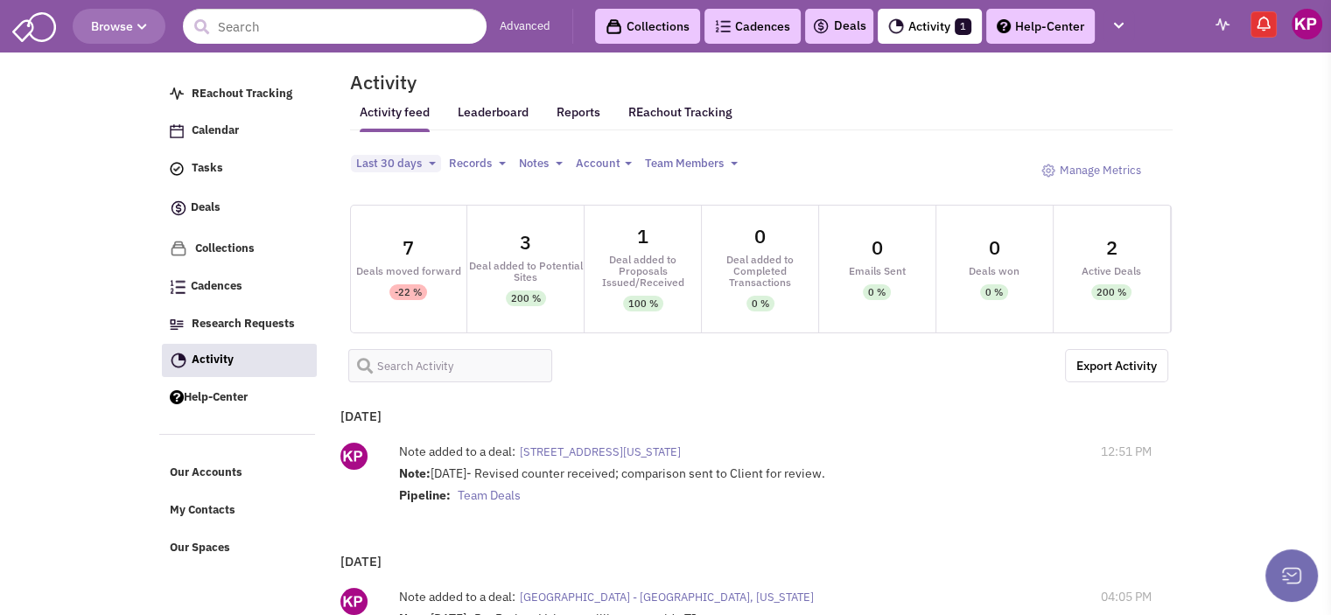 This screenshot has width=1331, height=615. Describe the element at coordinates (643, 304) in the screenshot. I see `div: 100 %` at that location.